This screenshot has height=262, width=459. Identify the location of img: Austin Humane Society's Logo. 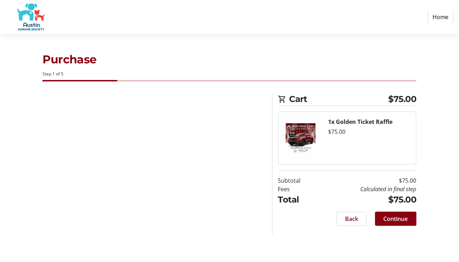
(31, 17).